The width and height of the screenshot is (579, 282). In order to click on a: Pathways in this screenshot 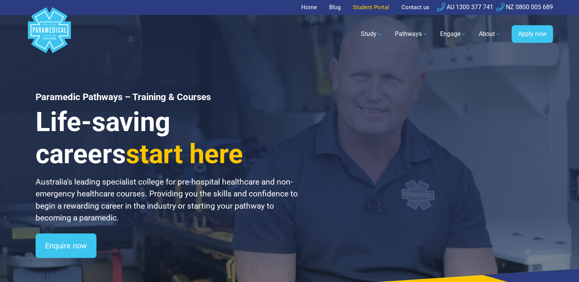, I will do `click(411, 34)`.